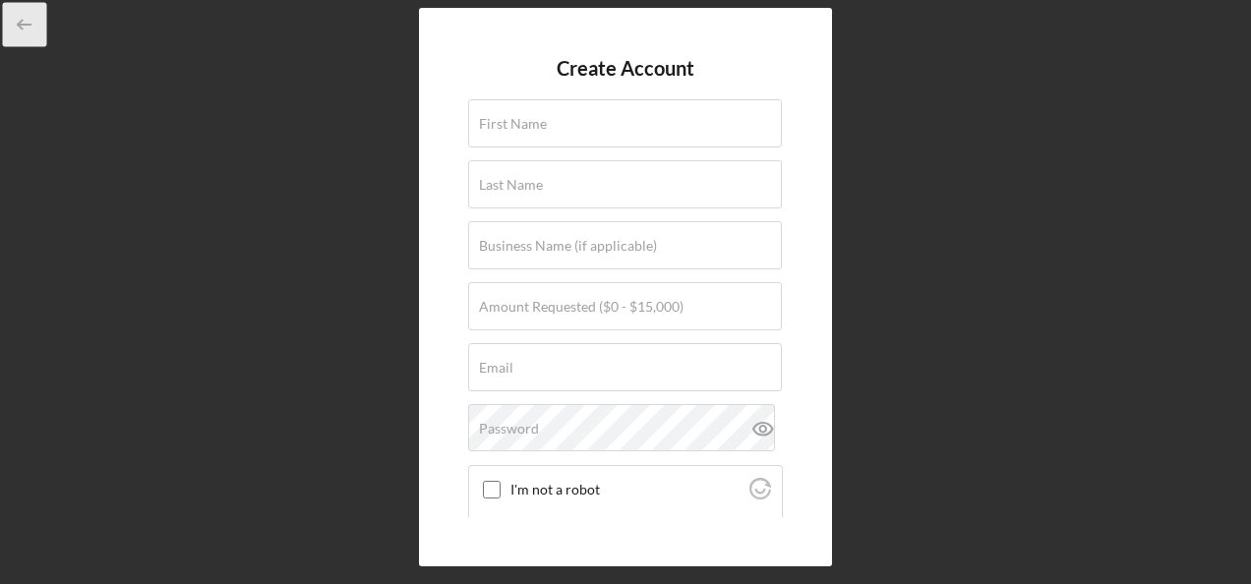  What do you see at coordinates (626, 490) in the screenshot?
I see `label: I'm not a robot` at bounding box center [626, 490].